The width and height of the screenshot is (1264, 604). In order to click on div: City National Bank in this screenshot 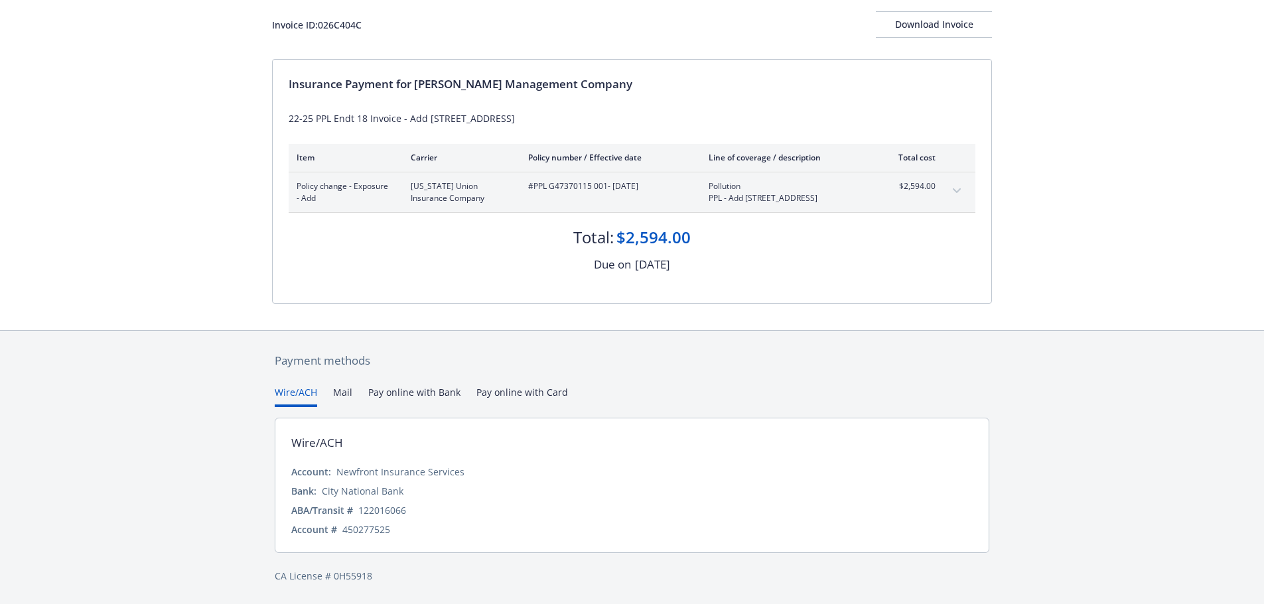, I will do `click(362, 491)`.